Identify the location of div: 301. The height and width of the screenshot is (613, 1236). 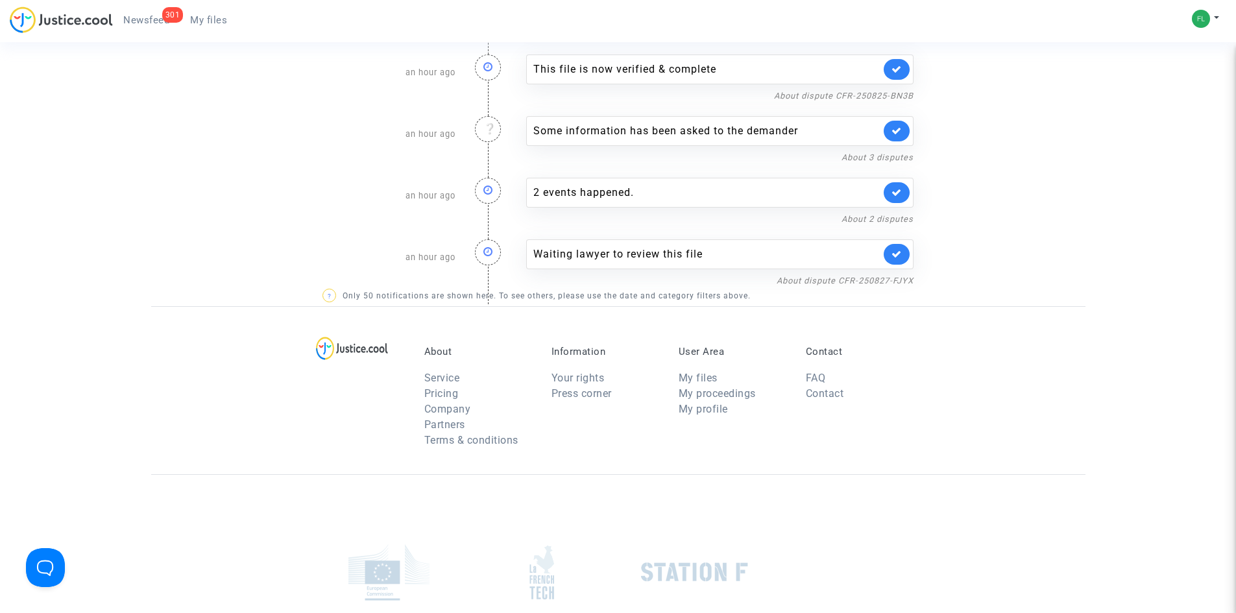
(173, 15).